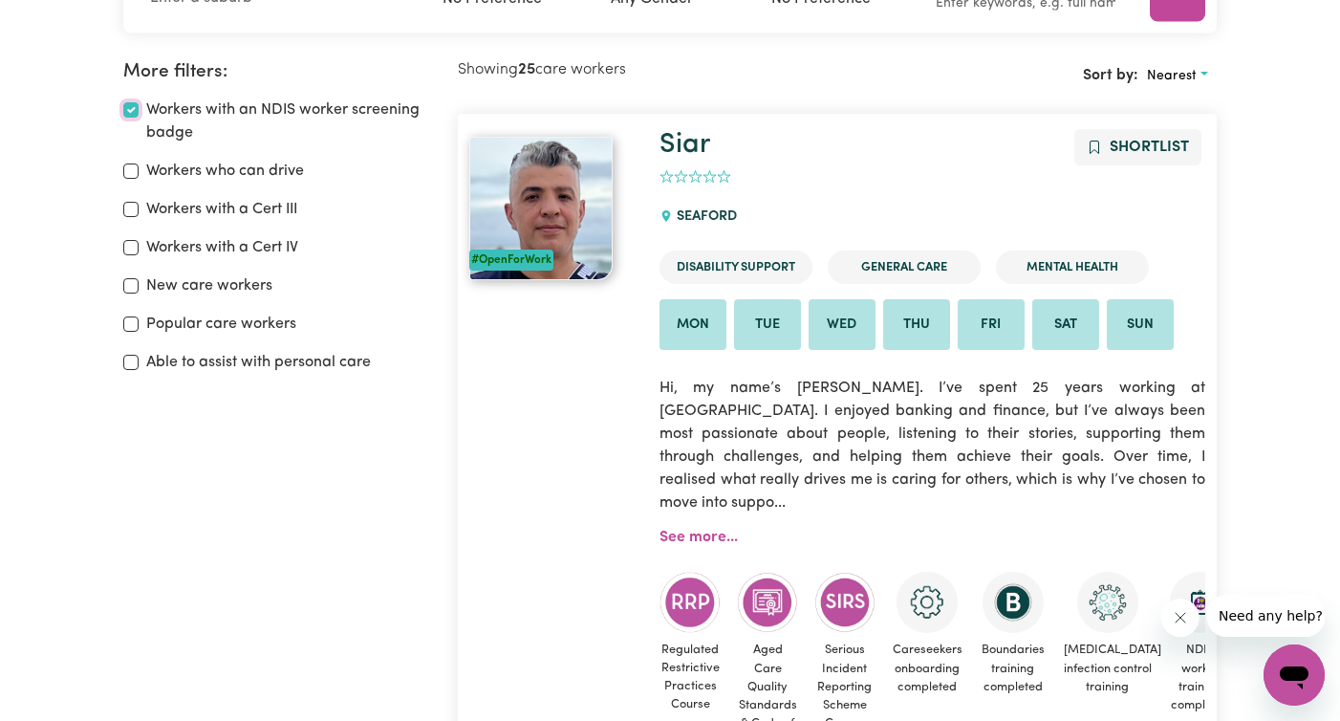  What do you see at coordinates (1013, 602) in the screenshot?
I see `img: CS Academy: Boundaries in care and support work course completed` at bounding box center [1013, 602].